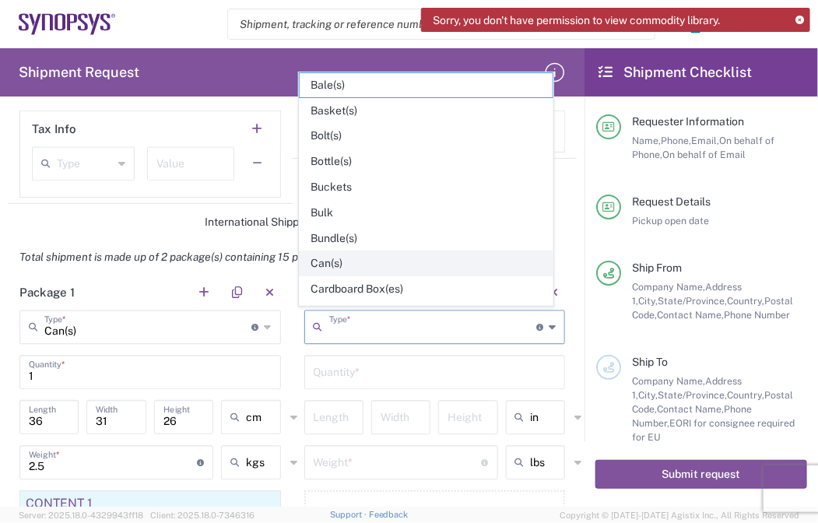 The image size is (818, 523). Describe the element at coordinates (426, 187) in the screenshot. I see `span: Buckets` at that location.